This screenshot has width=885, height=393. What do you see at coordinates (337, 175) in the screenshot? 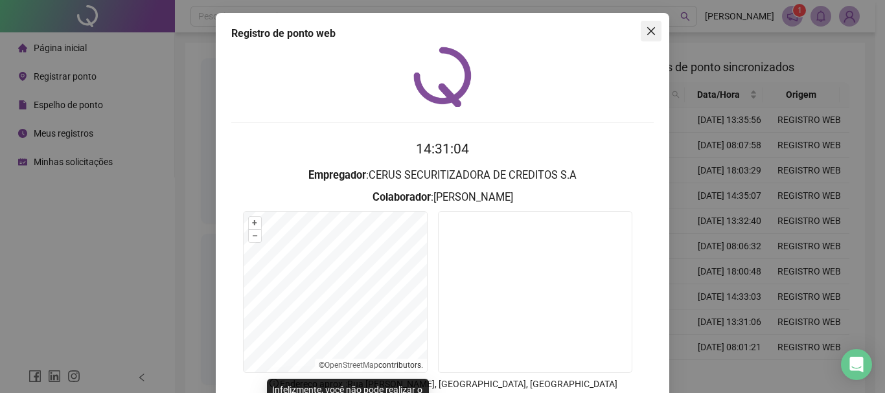
I see `strong: Empregador` at bounding box center [337, 175].